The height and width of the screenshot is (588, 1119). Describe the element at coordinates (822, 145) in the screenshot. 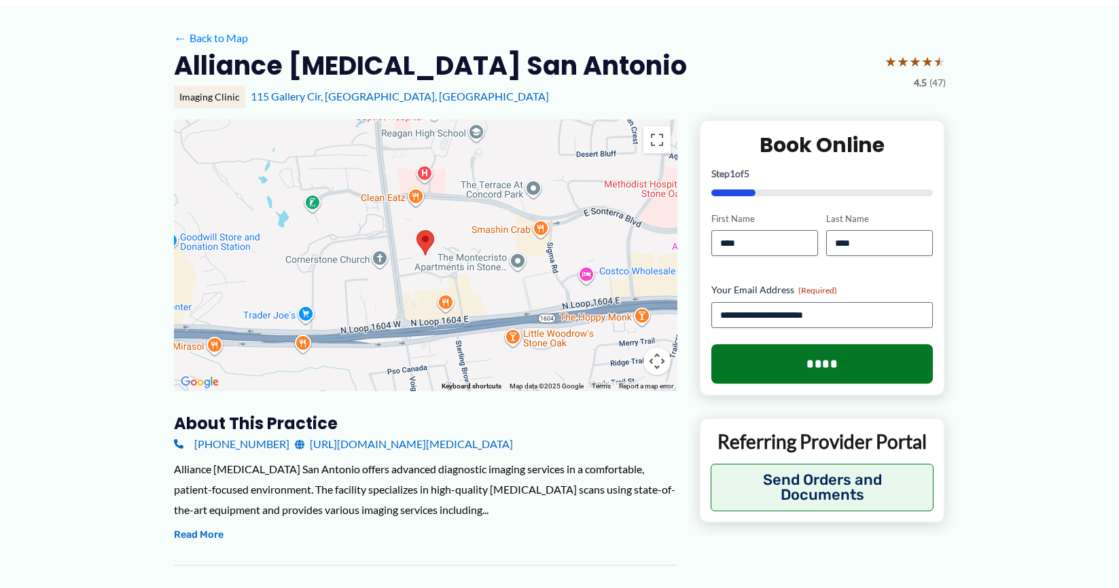

I see `h2: Book Online` at that location.